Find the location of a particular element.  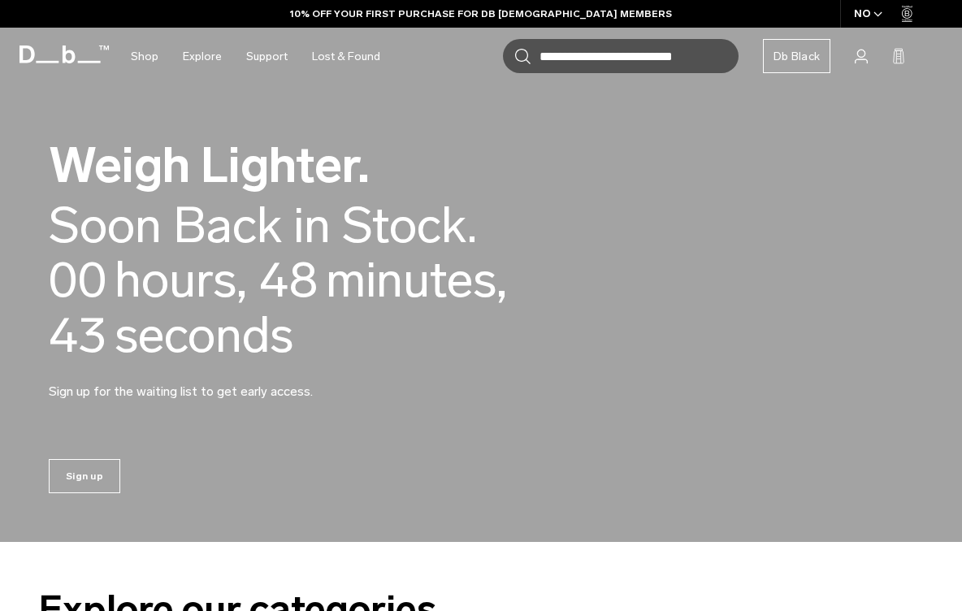

nav: Main Navigation is located at coordinates (255, 56).